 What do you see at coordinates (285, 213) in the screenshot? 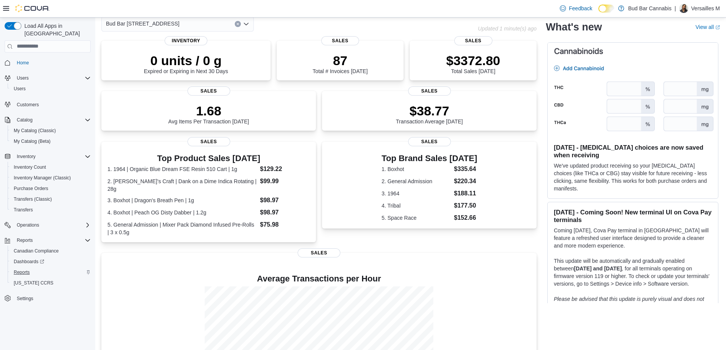
I see `dd: $98.97` at bounding box center [285, 213].